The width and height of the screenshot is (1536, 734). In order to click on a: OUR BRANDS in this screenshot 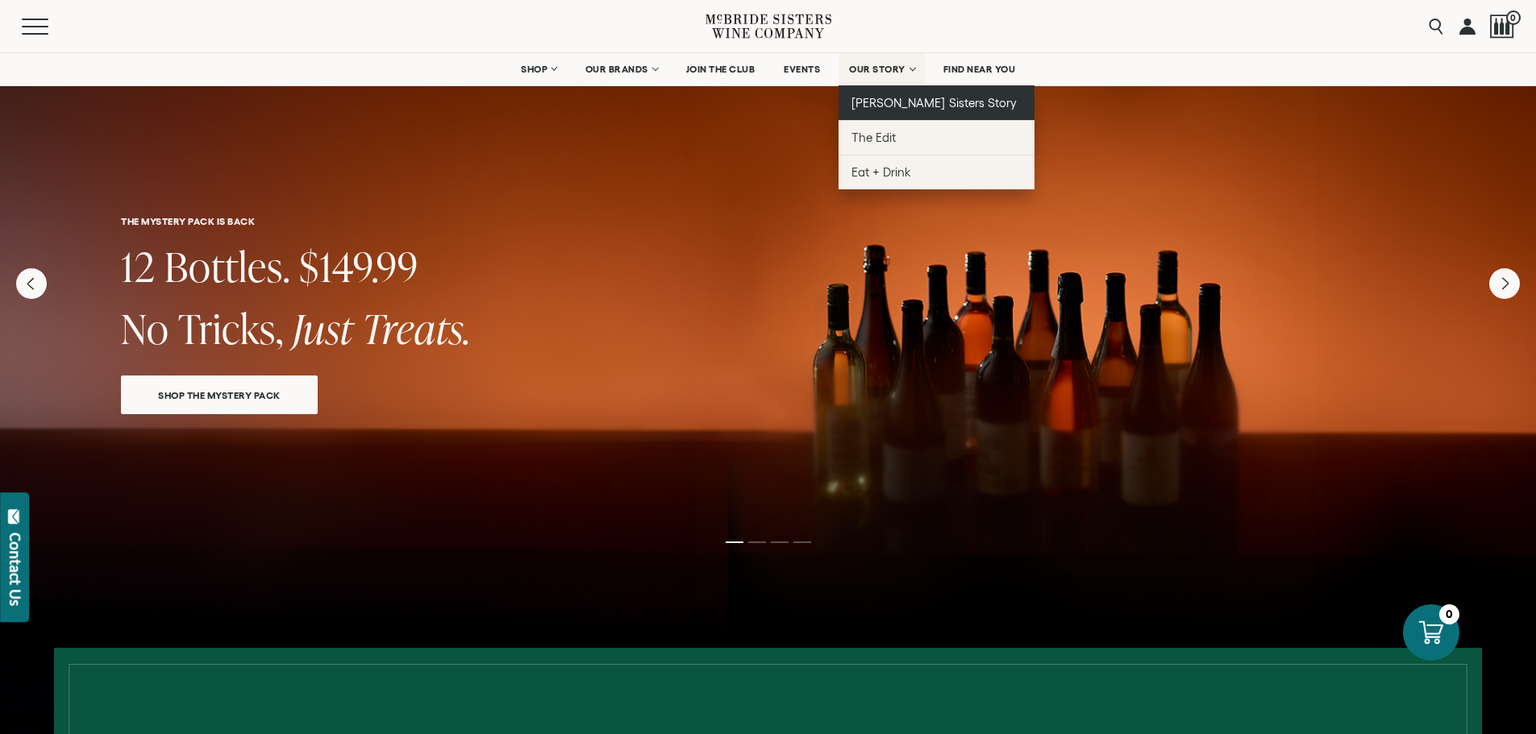, I will do `click(621, 69)`.